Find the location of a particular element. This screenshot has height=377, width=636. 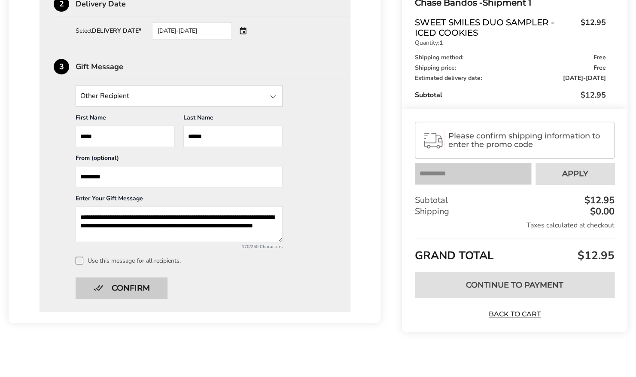

span: Please confirm shipping information to enter the promo code is located at coordinates (527, 140).